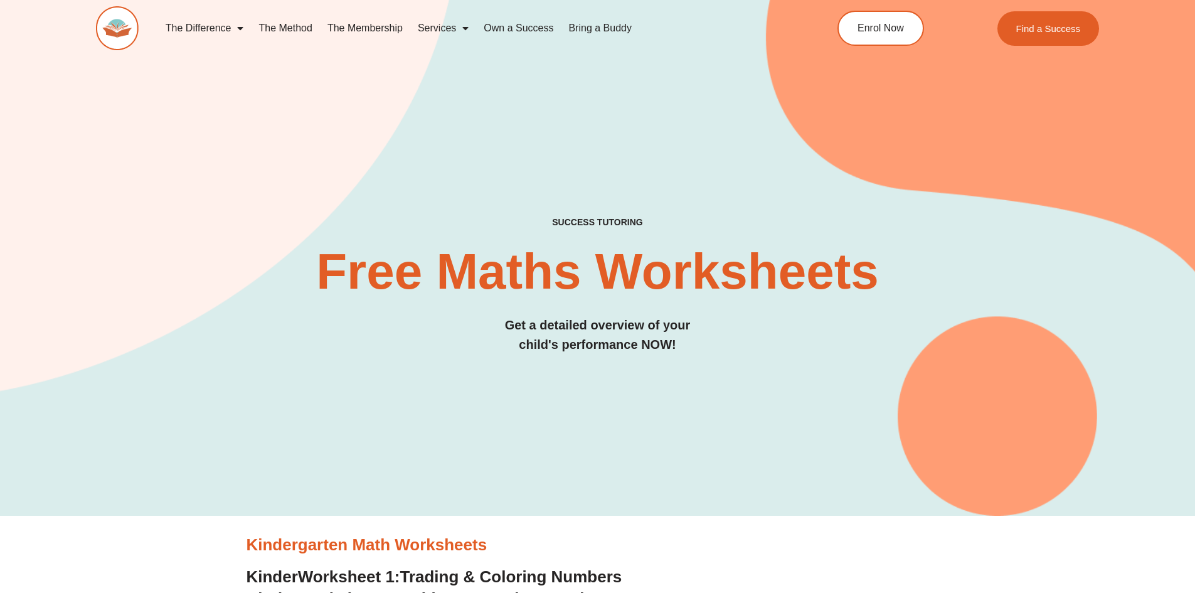 The width and height of the screenshot is (1195, 593). What do you see at coordinates (434, 577) in the screenshot?
I see `a: KinderWorksheet 1:Trading & Coloring Numbers` at bounding box center [434, 577].